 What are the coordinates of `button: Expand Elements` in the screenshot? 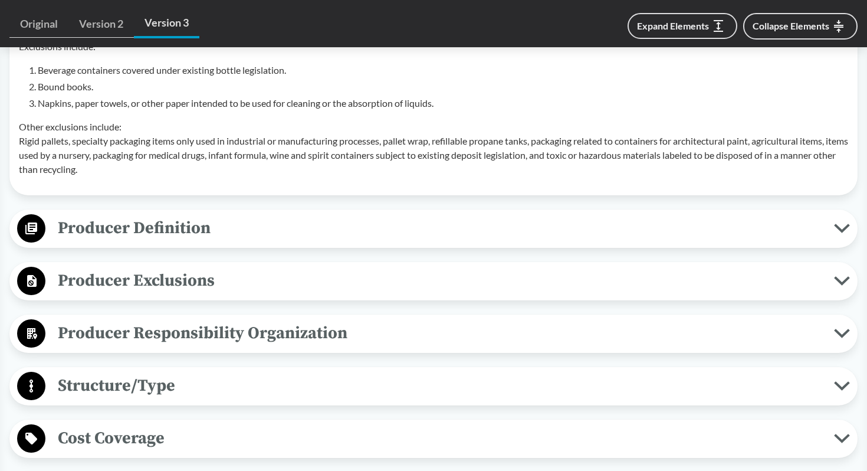 It's located at (683, 26).